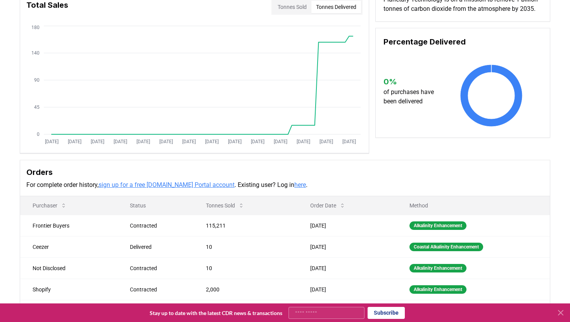 This screenshot has height=322, width=570. I want to click on td: Shopify, so click(69, 290).